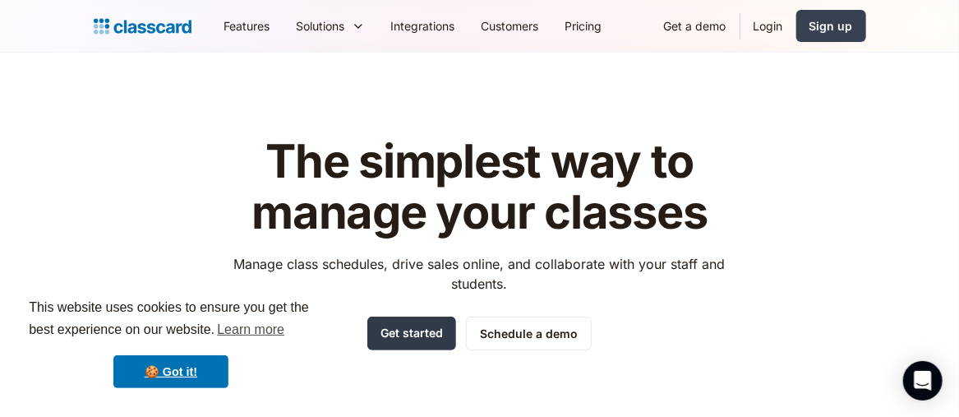 This screenshot has width=959, height=417. Describe the element at coordinates (171, 320) in the screenshot. I see `span: This website uses cookies to ensure you get the best experience on our website.` at that location.